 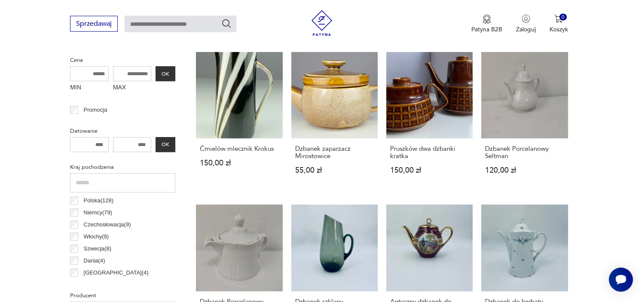 What do you see at coordinates (563, 17) in the screenshot?
I see `div: 0` at bounding box center [563, 17].